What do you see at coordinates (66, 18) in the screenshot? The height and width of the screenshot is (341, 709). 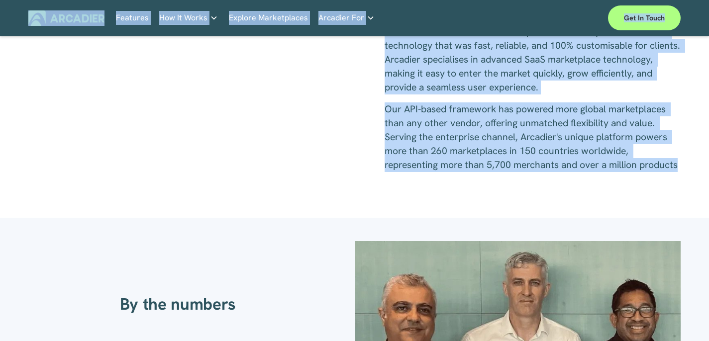 I see `img: Arcadier` at bounding box center [66, 18].